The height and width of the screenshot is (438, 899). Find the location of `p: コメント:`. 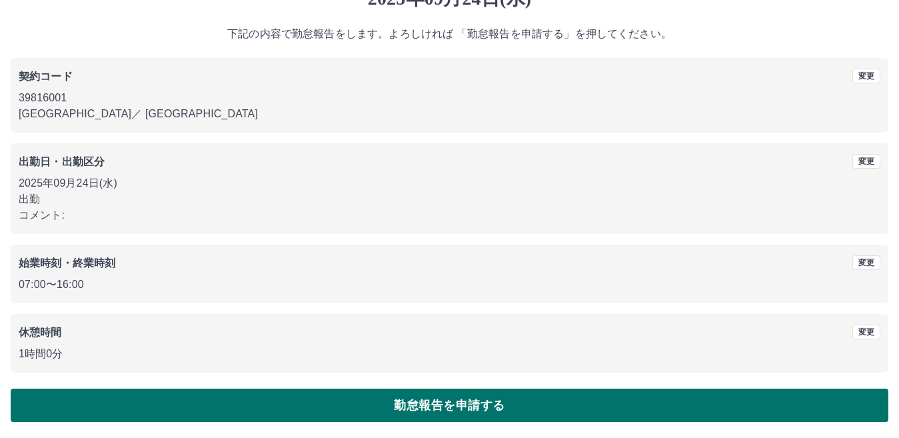

p: コメント: is located at coordinates (449, 215).